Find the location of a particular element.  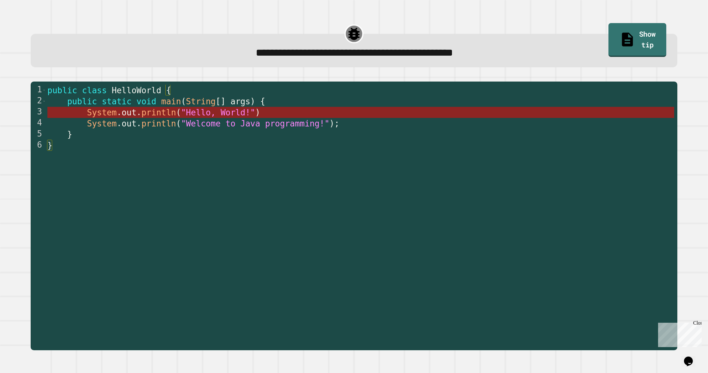

span: Toggle code folding, rows 1 through 6 is located at coordinates (44, 90).